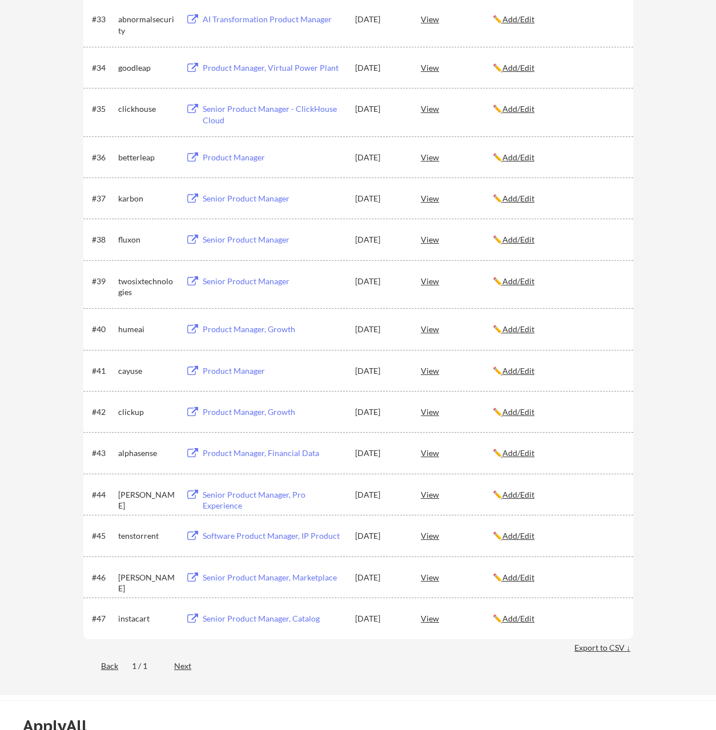 The width and height of the screenshot is (716, 730). I want to click on div: karbon, so click(147, 199).